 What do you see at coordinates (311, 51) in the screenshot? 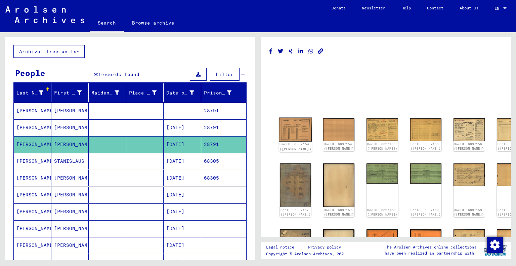
I see `button: Share on WhatsApp` at bounding box center [311, 51].